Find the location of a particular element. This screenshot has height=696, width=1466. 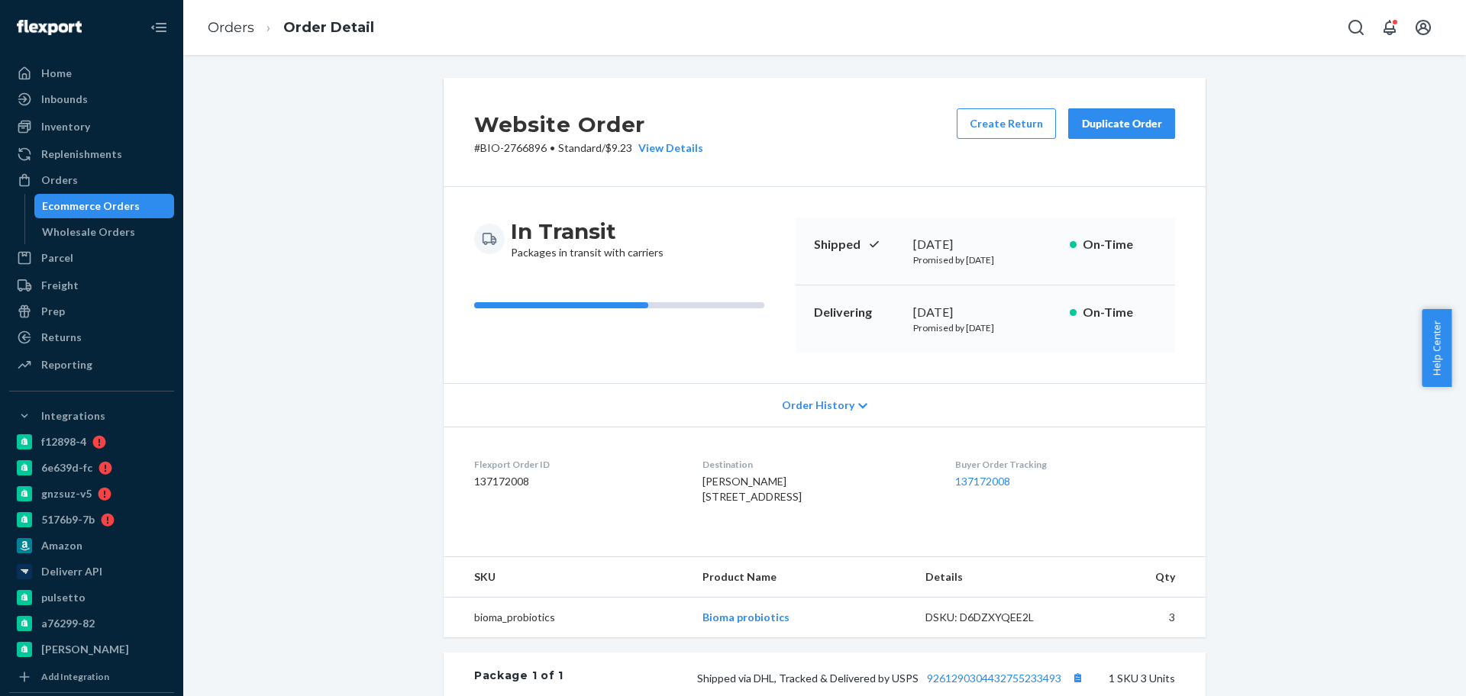

td: 3 is located at coordinates (1143, 618).